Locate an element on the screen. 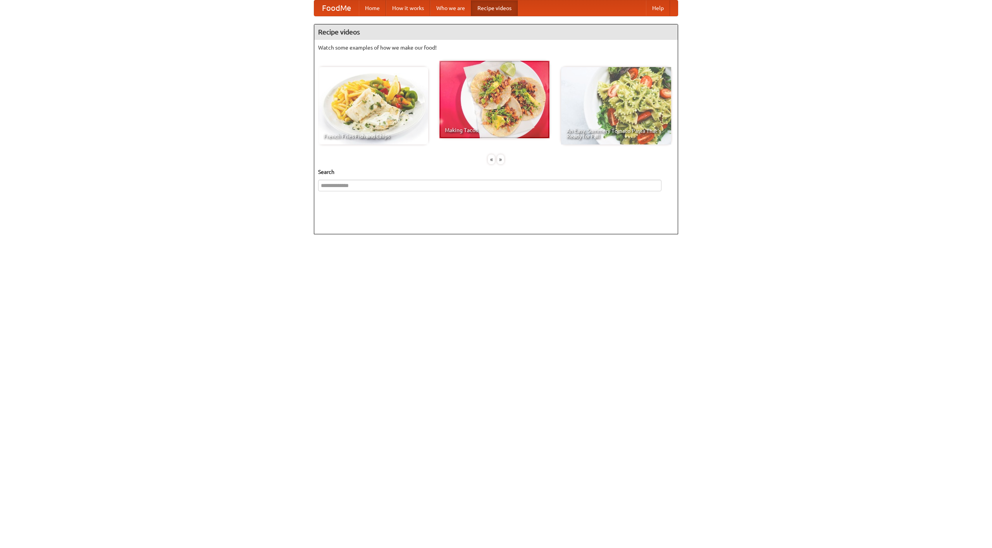 This screenshot has height=548, width=992. p: Watch some examples of how we make our food! is located at coordinates (496, 48).